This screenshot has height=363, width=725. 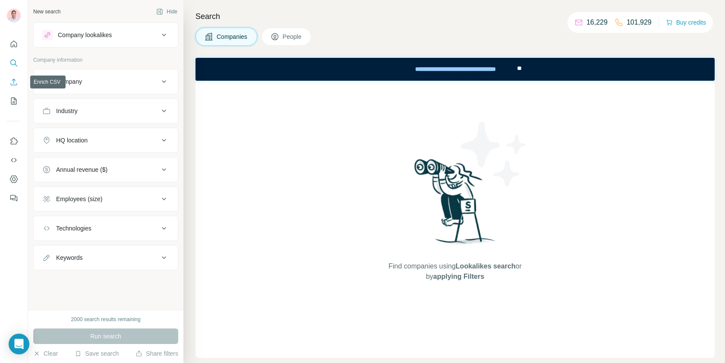 I want to click on button: Use Surfe API, so click(x=14, y=160).